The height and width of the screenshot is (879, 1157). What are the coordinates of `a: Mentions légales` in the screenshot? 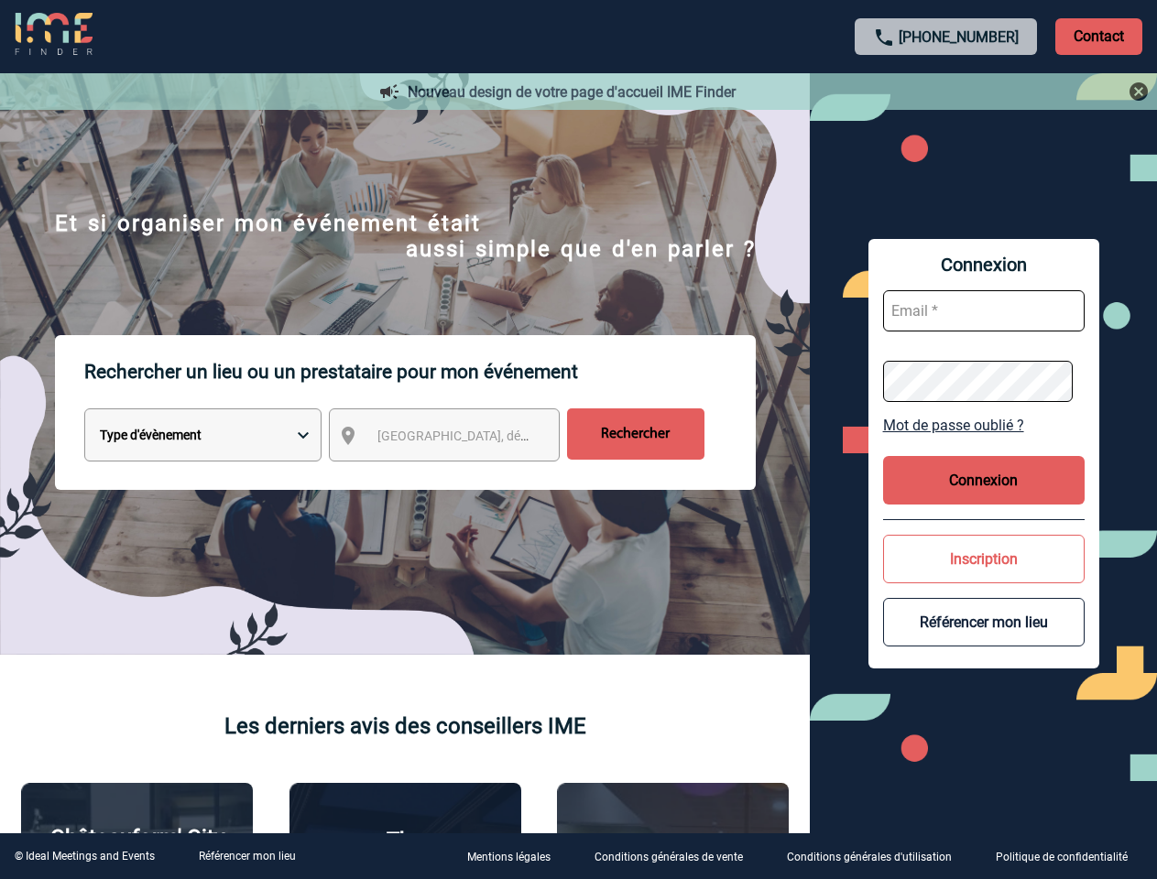 It's located at (516, 856).